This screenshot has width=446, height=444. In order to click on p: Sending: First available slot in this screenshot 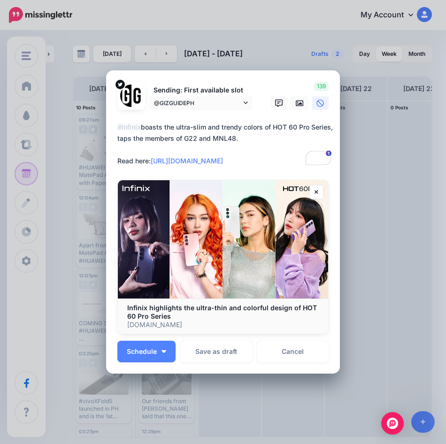, I will do `click(201, 90)`.